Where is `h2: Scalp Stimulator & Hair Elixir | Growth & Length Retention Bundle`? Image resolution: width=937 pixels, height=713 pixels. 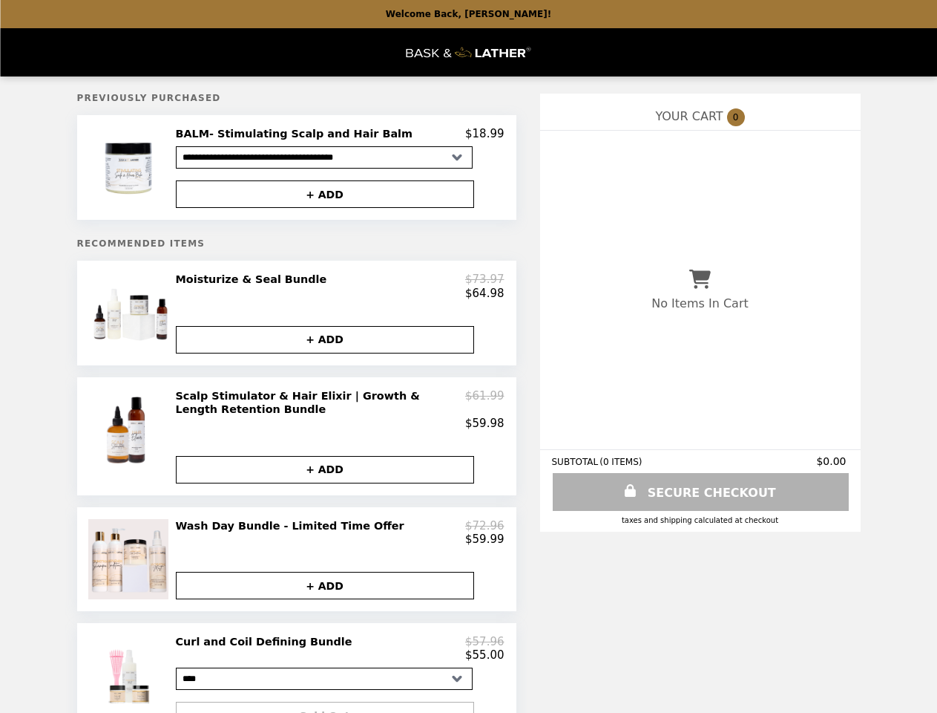
h2: Scalp Stimulator & Hair Elixir | Growth & Length Retention Bundle is located at coordinates (321, 402).